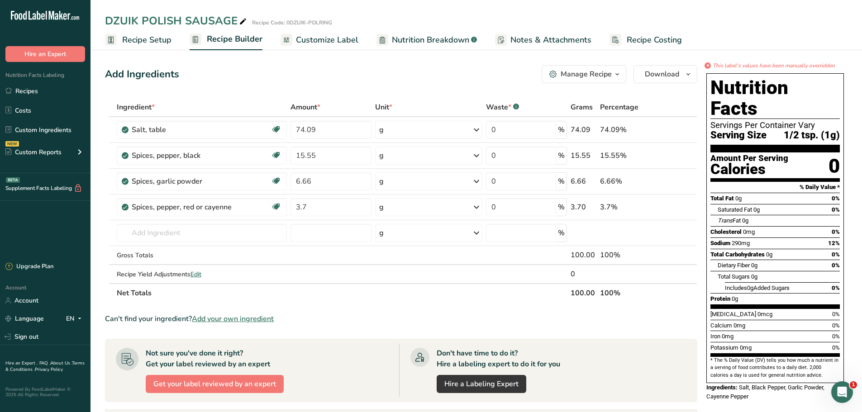 This screenshot has height=412, width=862. I want to click on span: Get your label reviewed by an expert, so click(214, 384).